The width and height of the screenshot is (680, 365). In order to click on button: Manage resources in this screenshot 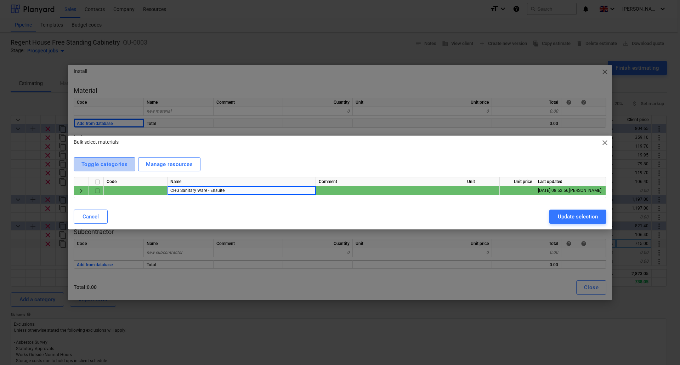, I will do `click(169, 164)`.